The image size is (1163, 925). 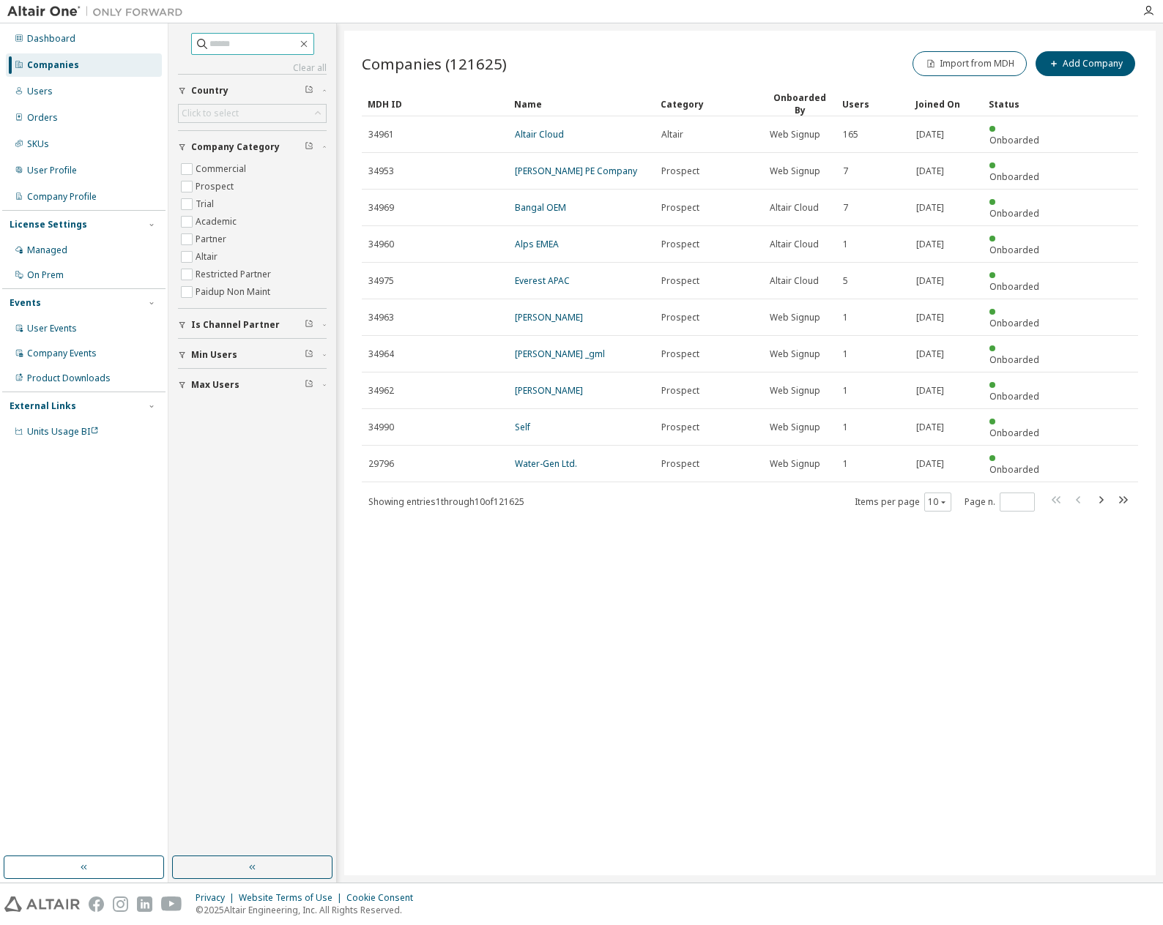 What do you see at coordinates (969, 64) in the screenshot?
I see `button: Import from MDH` at bounding box center [969, 64].